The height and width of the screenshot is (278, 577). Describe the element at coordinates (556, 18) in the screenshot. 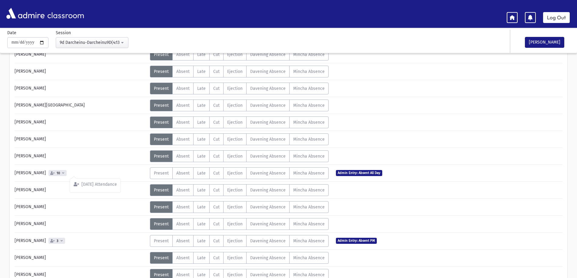

I see `a: Log Out` at that location.